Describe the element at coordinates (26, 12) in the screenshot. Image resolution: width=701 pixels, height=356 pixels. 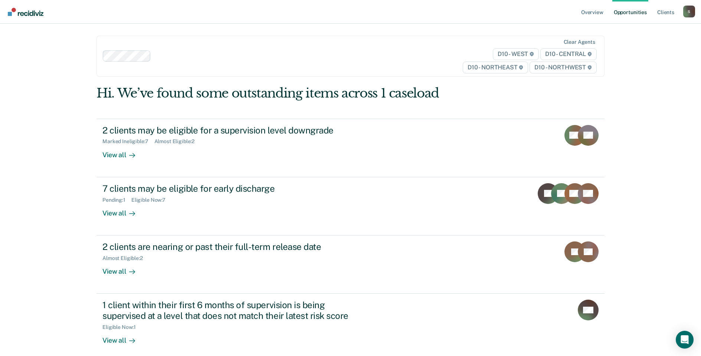
I see `img: Recidiviz` at that location.